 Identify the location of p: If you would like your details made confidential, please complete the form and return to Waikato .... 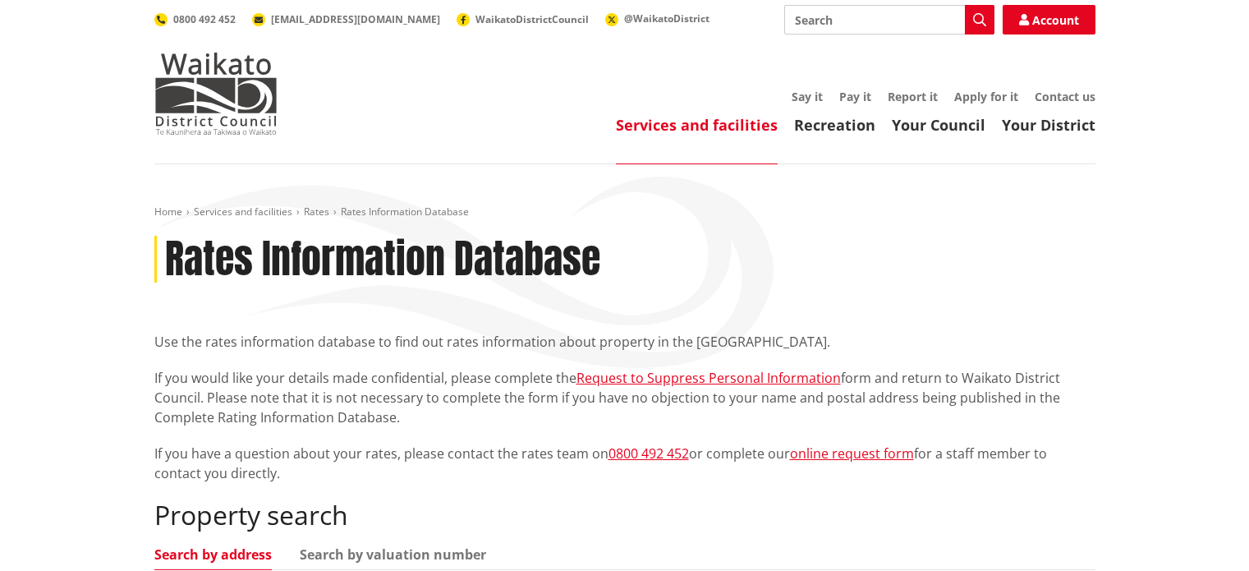
(625, 398).